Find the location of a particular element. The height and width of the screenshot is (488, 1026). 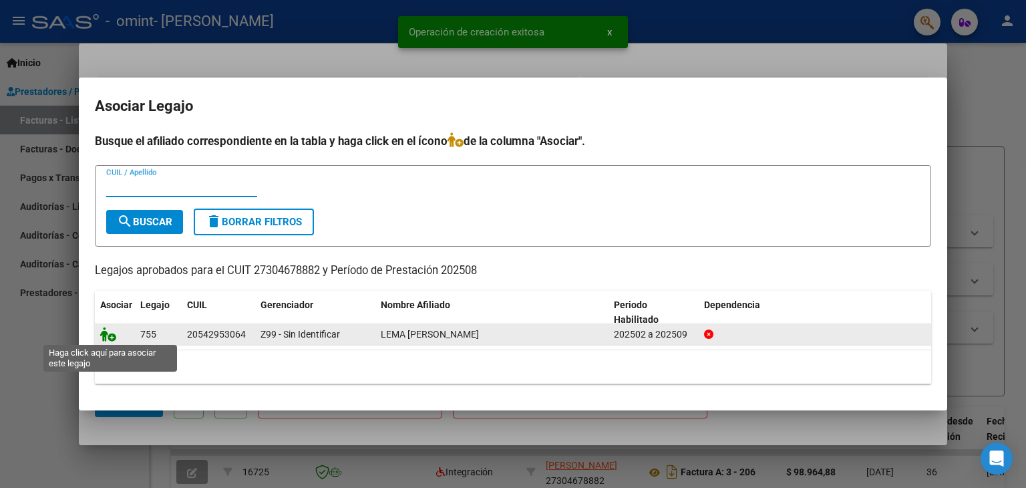

datatable-header-cell: Periodo Habilitado is located at coordinates (653, 313).